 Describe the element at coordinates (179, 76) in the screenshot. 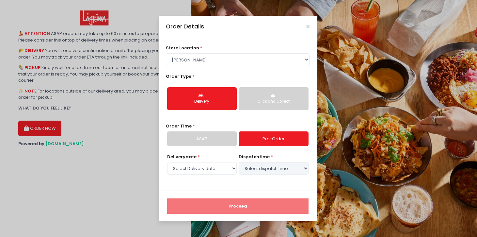

I see `span: Order Type` at that location.